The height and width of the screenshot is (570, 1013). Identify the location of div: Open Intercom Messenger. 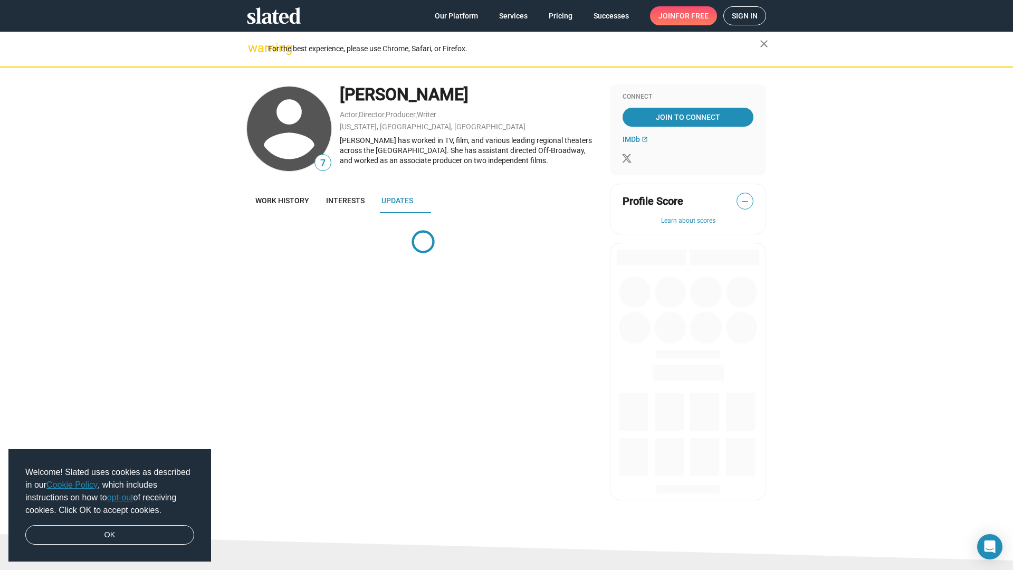
(990, 546).